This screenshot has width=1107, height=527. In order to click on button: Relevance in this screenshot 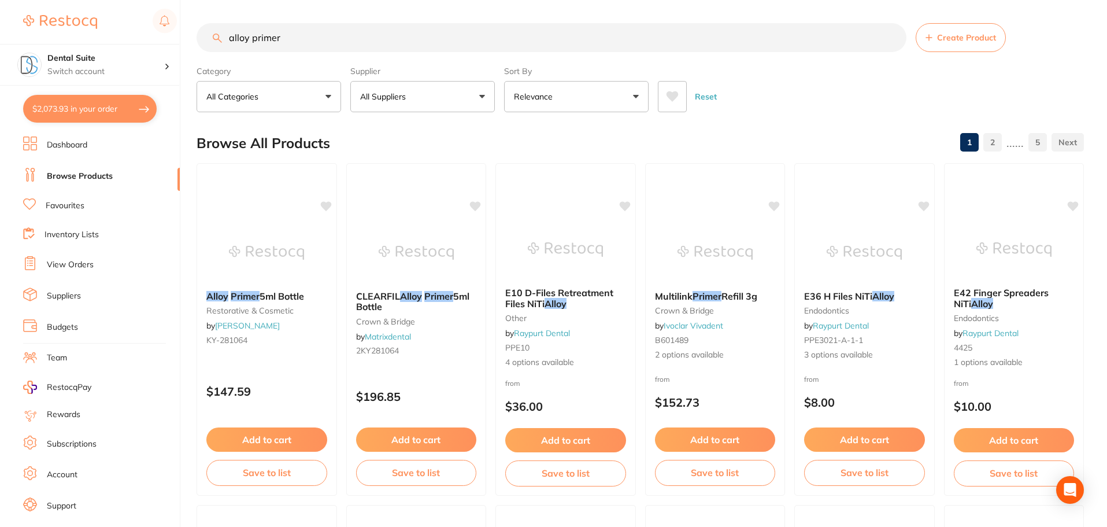, I will do `click(576, 97)`.